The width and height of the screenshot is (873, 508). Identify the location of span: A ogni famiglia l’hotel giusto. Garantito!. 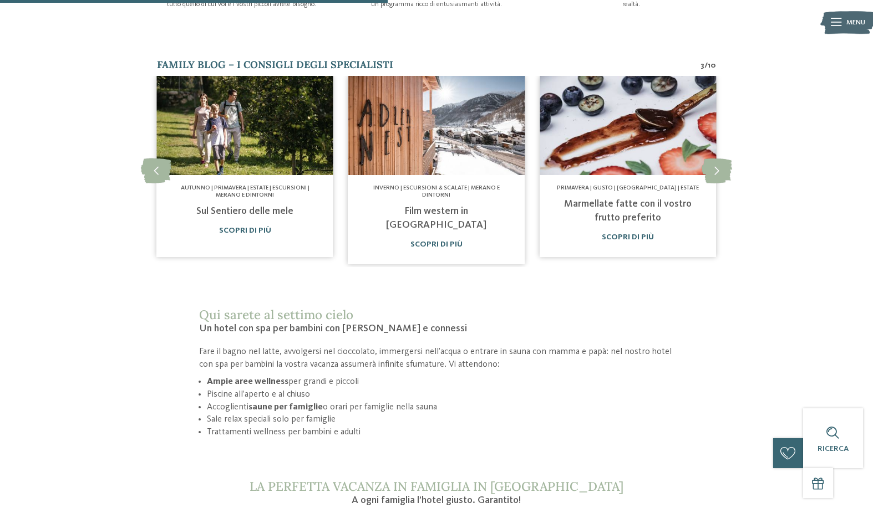
(436, 501).